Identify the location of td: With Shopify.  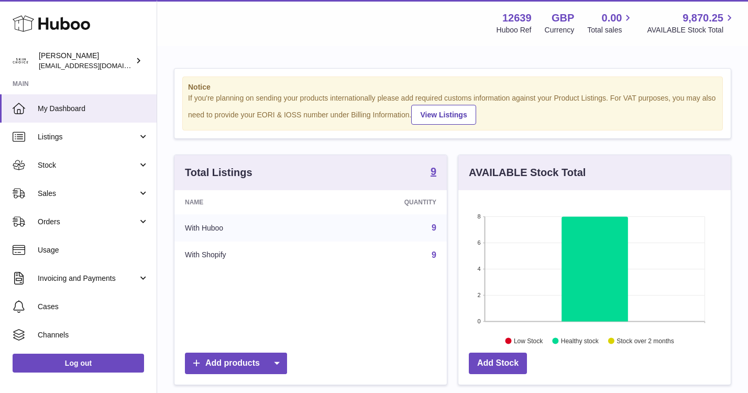
(248, 255).